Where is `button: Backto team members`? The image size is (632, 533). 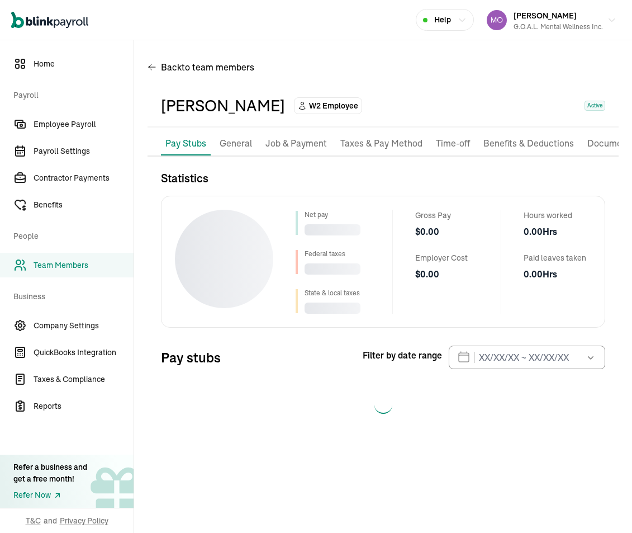 button: Backto team members is located at coordinates (201, 67).